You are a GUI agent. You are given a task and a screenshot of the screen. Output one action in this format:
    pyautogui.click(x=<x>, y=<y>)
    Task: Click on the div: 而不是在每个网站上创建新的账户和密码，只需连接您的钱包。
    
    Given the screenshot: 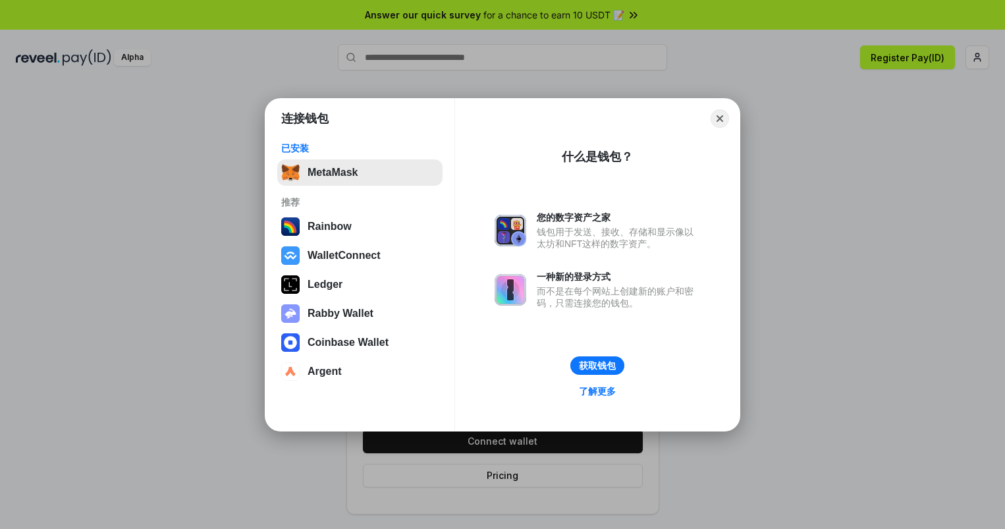 What is the action you would take?
    pyautogui.click(x=618, y=297)
    